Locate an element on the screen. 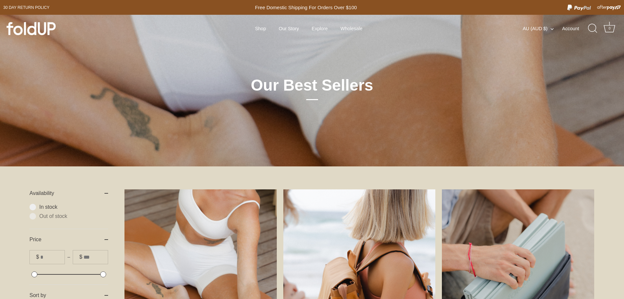 The height and width of the screenshot is (299, 624). div: Primary navigation is located at coordinates (309, 29).